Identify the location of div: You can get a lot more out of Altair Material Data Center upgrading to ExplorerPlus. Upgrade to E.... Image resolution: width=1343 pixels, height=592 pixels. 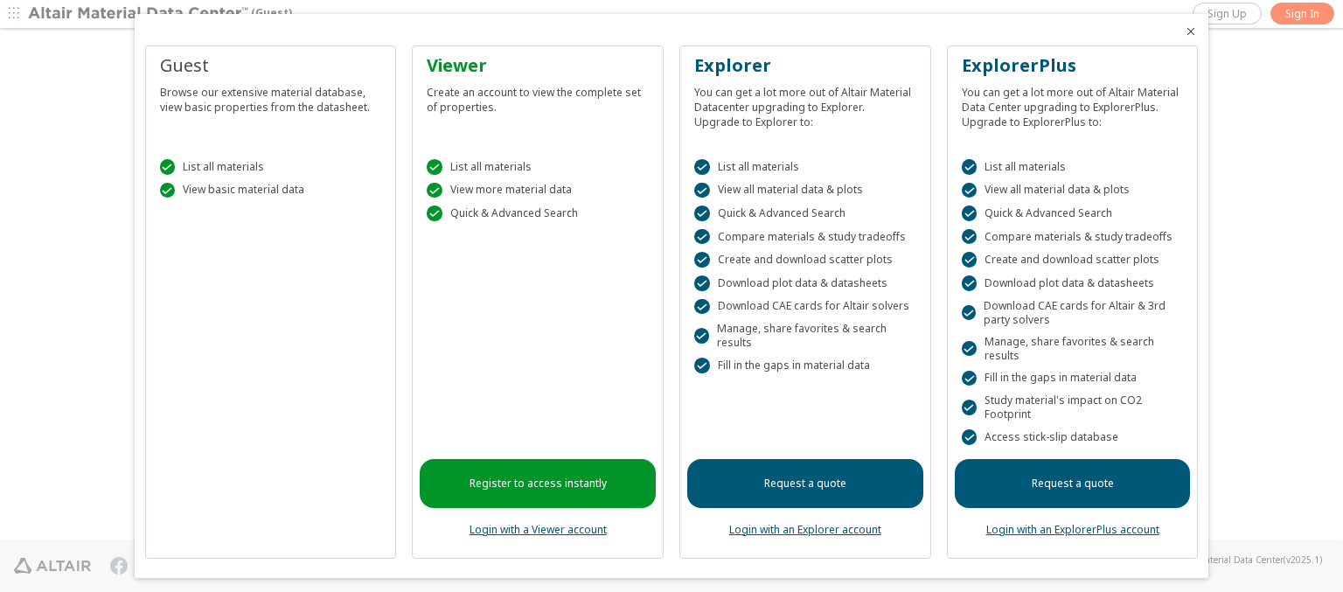
(1073, 103).